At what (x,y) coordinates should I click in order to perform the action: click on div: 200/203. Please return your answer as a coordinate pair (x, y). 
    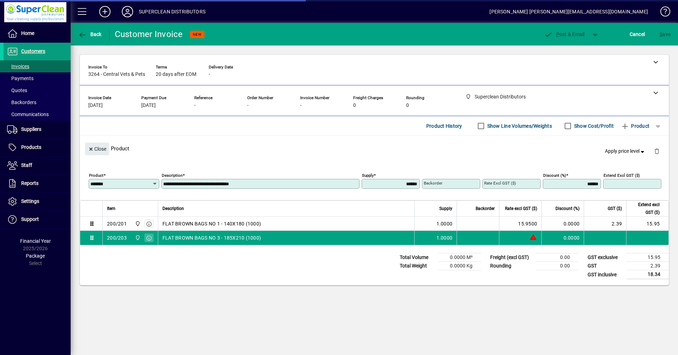
    Looking at the image, I should click on (117, 238).